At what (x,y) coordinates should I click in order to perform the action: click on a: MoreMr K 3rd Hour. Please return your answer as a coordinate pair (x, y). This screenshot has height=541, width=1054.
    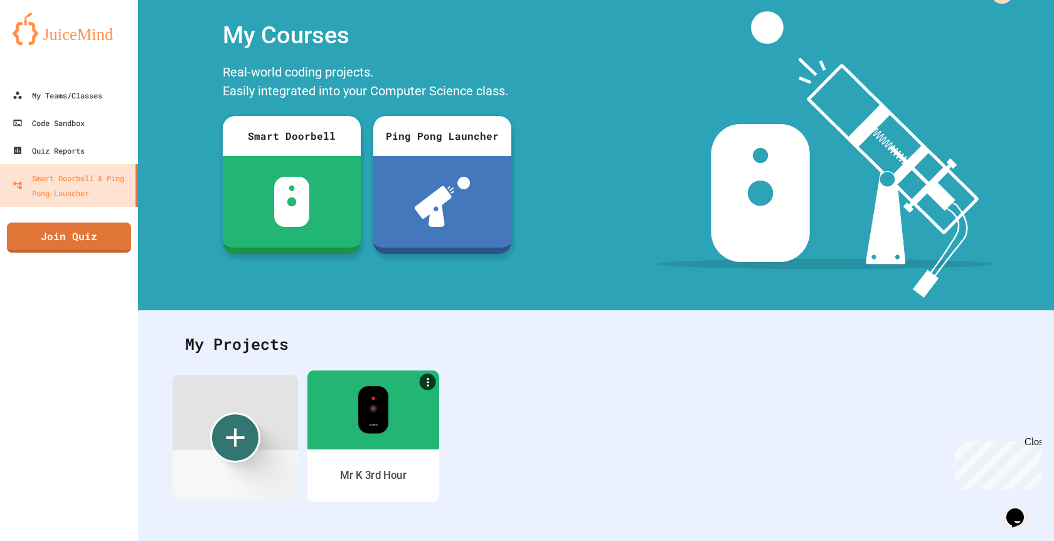
    Looking at the image, I should click on (373, 436).